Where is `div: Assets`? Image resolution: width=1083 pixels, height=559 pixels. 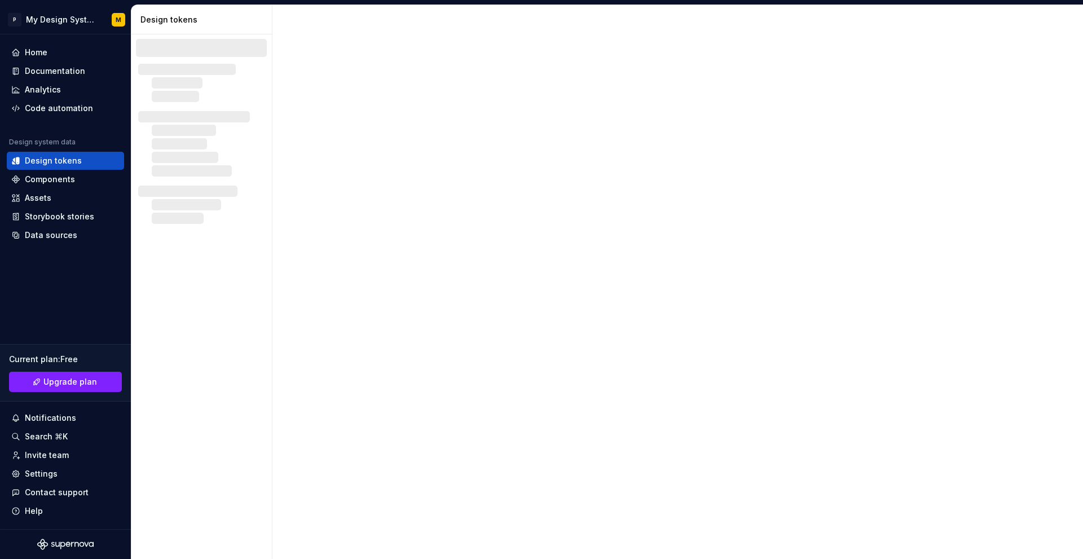 div: Assets is located at coordinates (38, 198).